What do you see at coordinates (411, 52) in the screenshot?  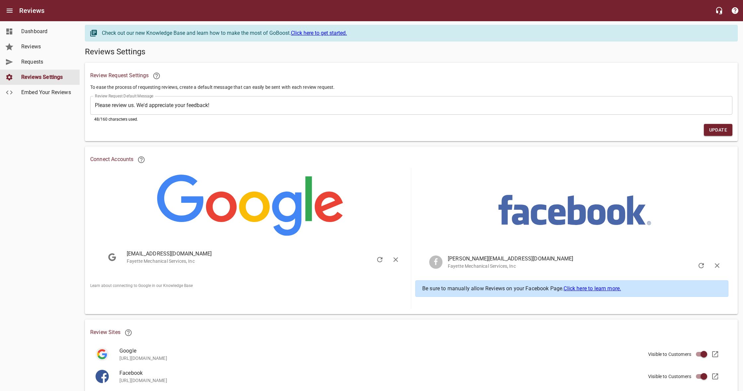 I see `h5: Reviews Settings` at bounding box center [411, 52].